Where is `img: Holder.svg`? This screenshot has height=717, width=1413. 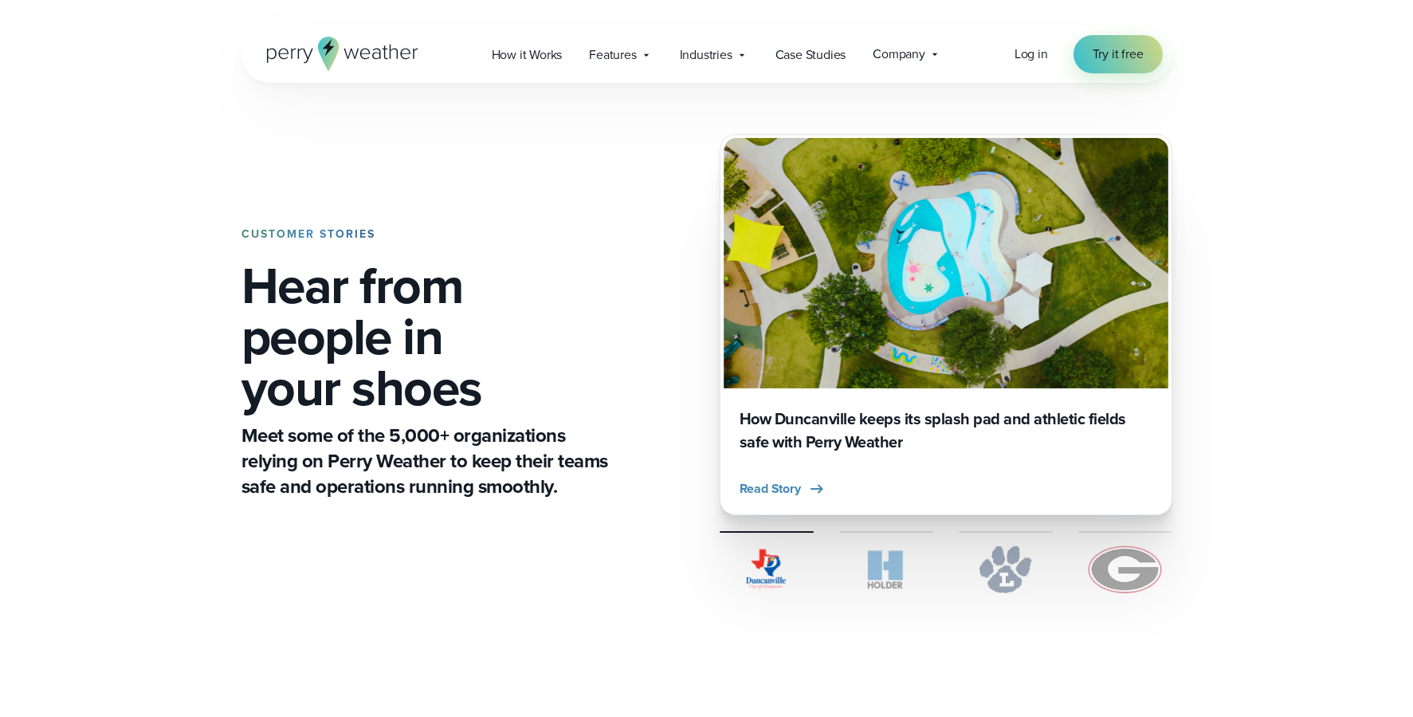
img: Holder.svg is located at coordinates (886, 569).